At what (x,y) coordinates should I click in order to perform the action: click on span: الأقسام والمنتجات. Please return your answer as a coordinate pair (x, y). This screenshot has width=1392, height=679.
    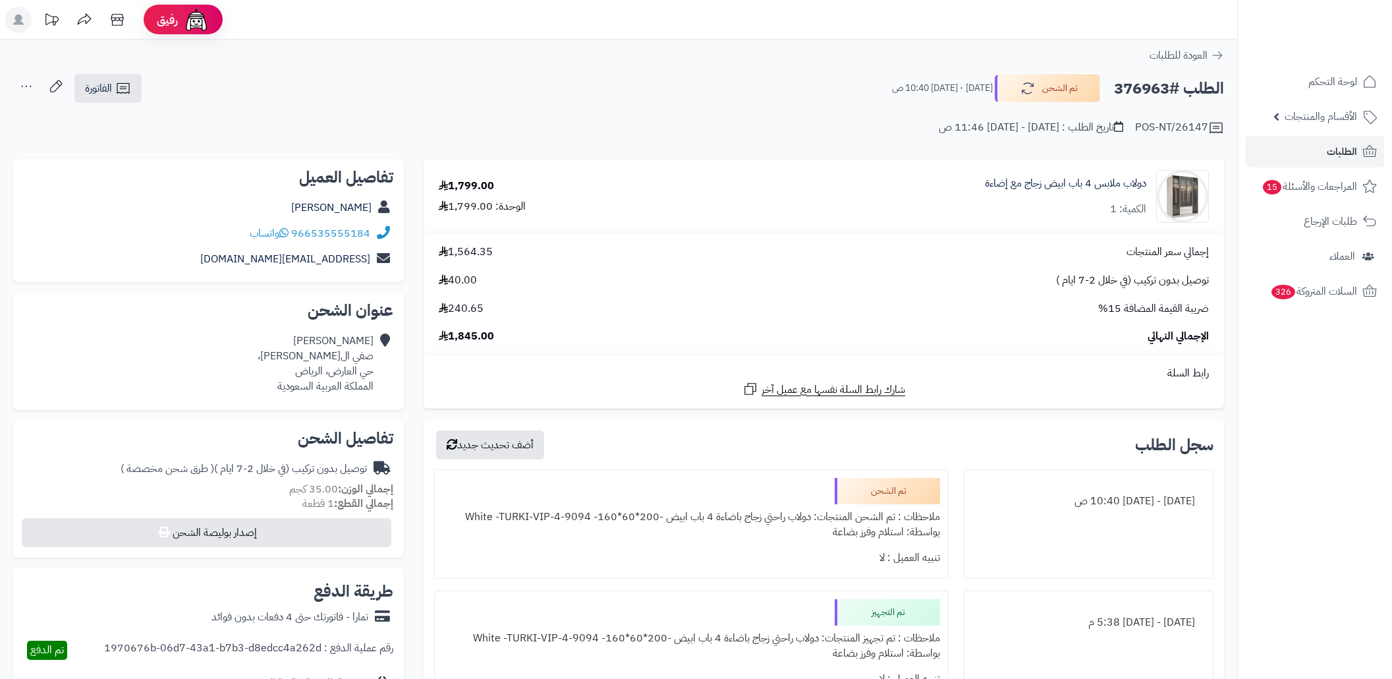
    Looking at the image, I should click on (1321, 117).